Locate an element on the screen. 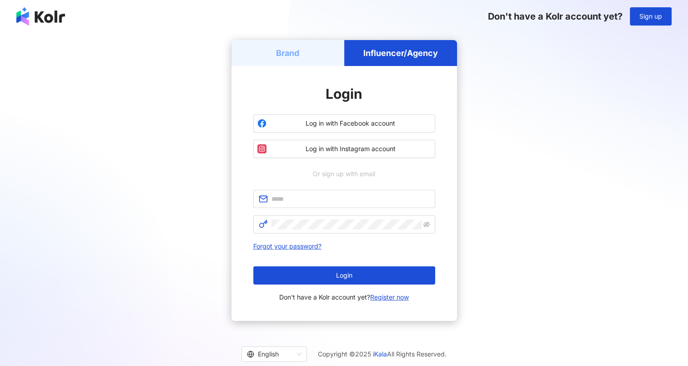  button: Login is located at coordinates (344, 275).